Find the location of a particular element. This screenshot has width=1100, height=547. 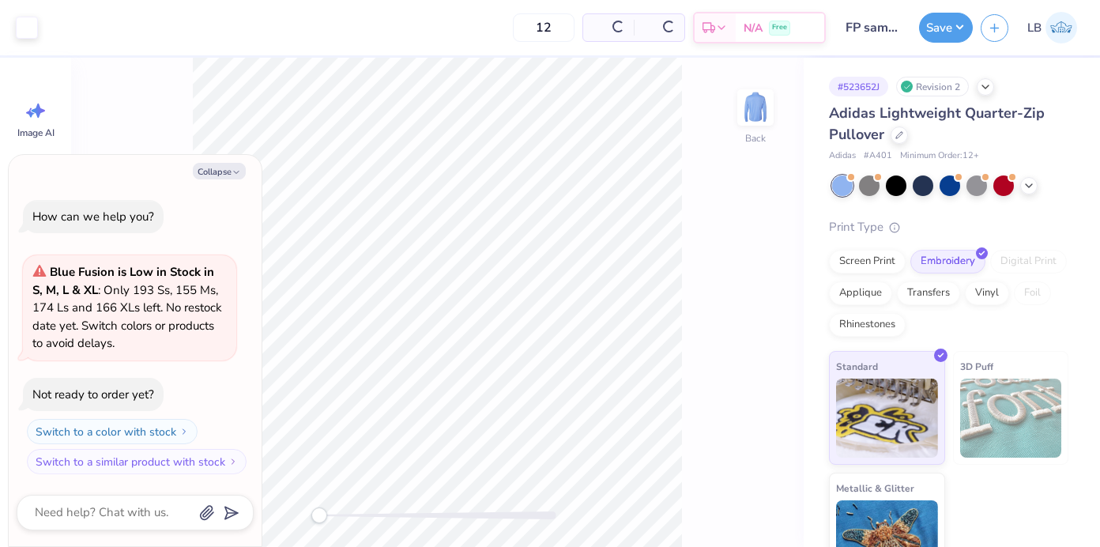

img: Standard is located at coordinates (887, 418).